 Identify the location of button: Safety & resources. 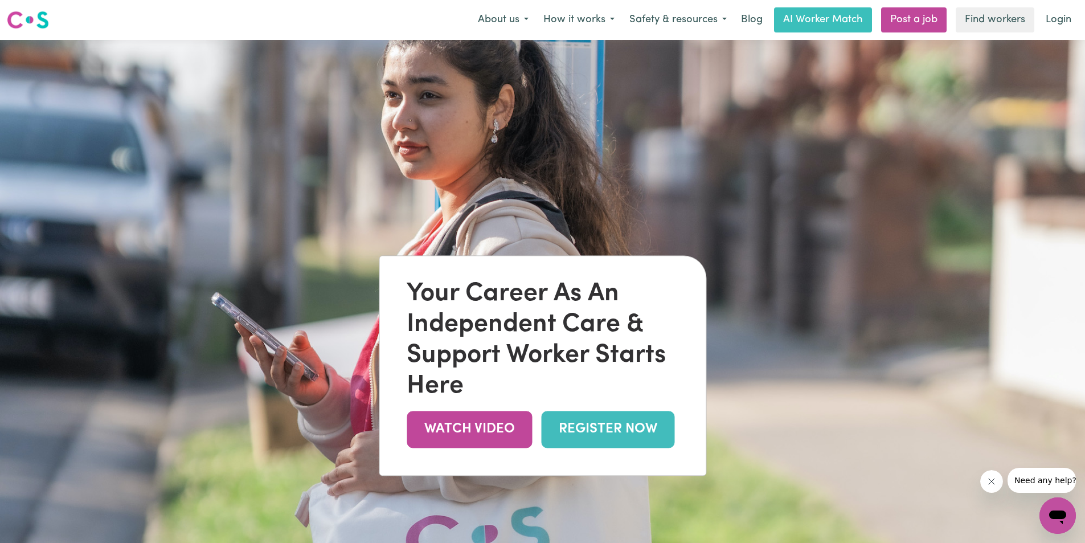
(678, 20).